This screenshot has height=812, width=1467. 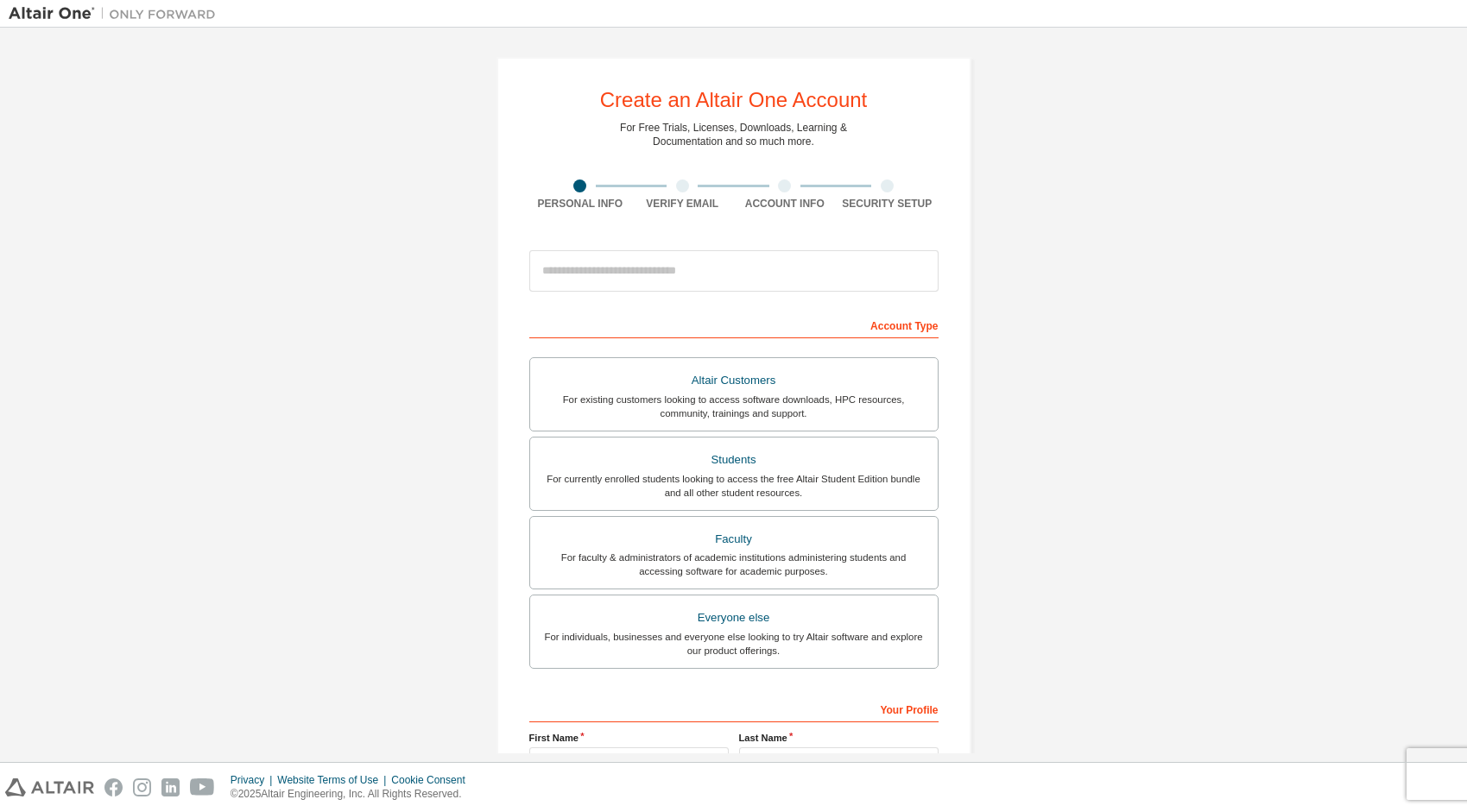 I want to click on div: Everyone else, so click(x=734, y=618).